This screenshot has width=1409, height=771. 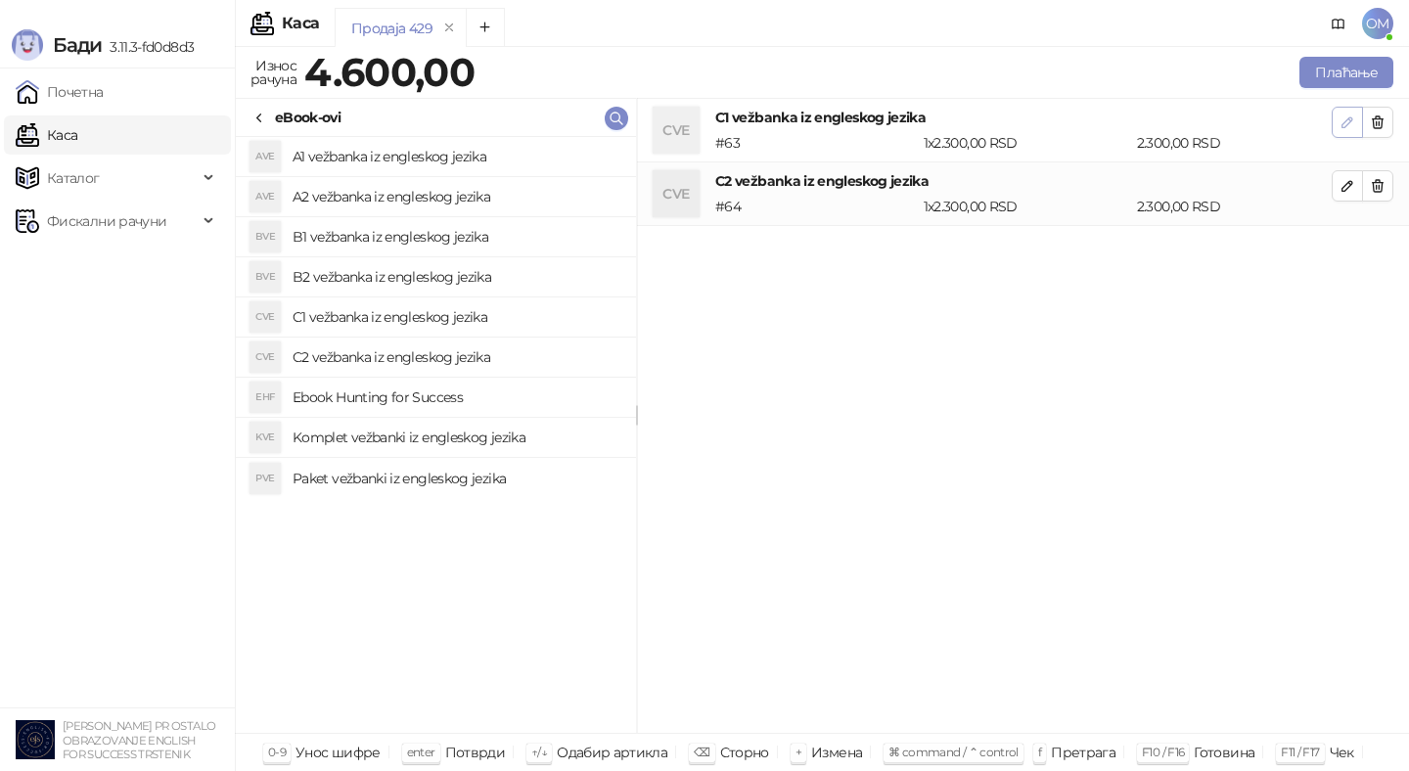 What do you see at coordinates (265, 397) in the screenshot?
I see `div: EHF` at bounding box center [265, 397].